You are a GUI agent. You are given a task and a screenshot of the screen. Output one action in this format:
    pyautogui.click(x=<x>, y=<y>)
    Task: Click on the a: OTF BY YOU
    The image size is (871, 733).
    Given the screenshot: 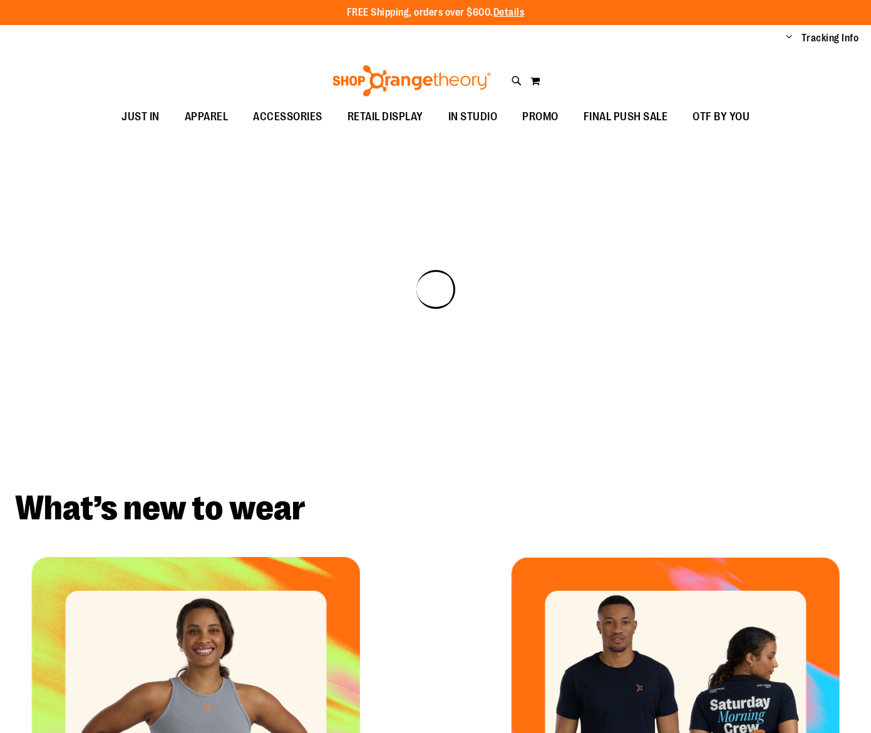 What is the action you would take?
    pyautogui.click(x=721, y=117)
    